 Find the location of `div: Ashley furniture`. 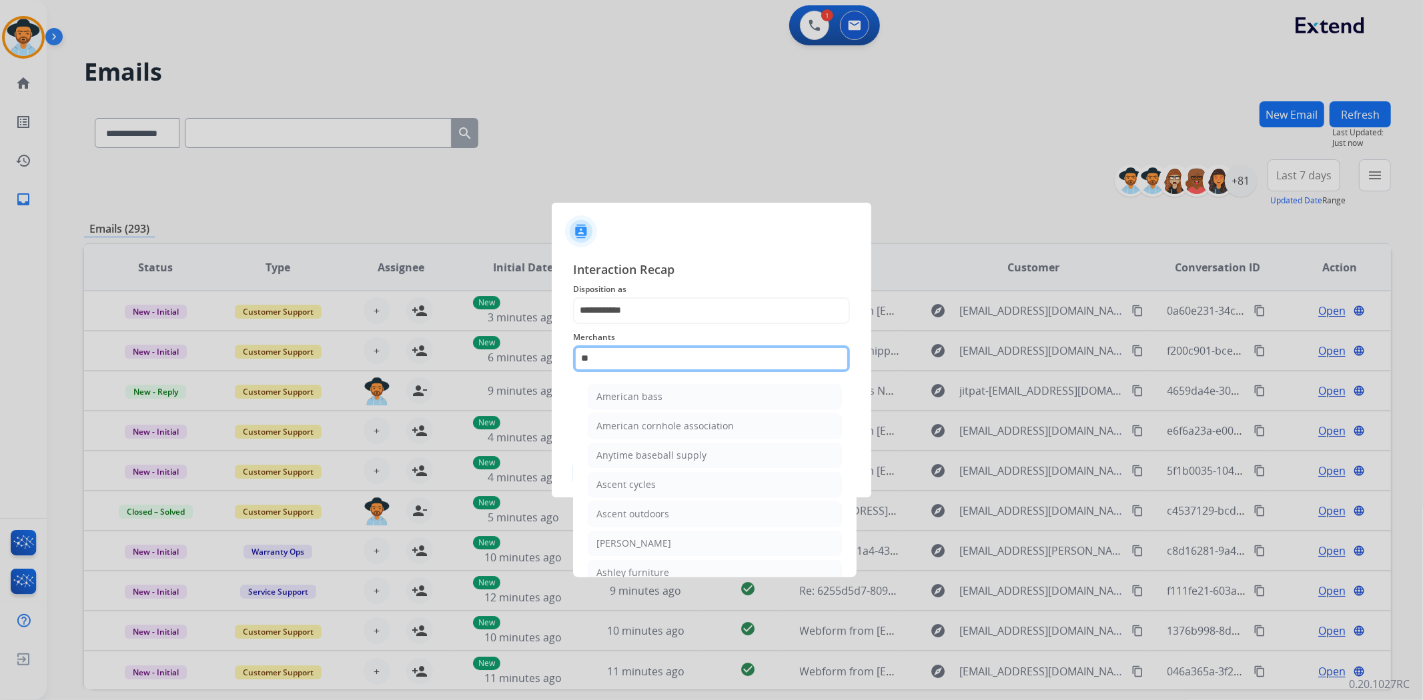

div: Ashley furniture is located at coordinates (632, 573).